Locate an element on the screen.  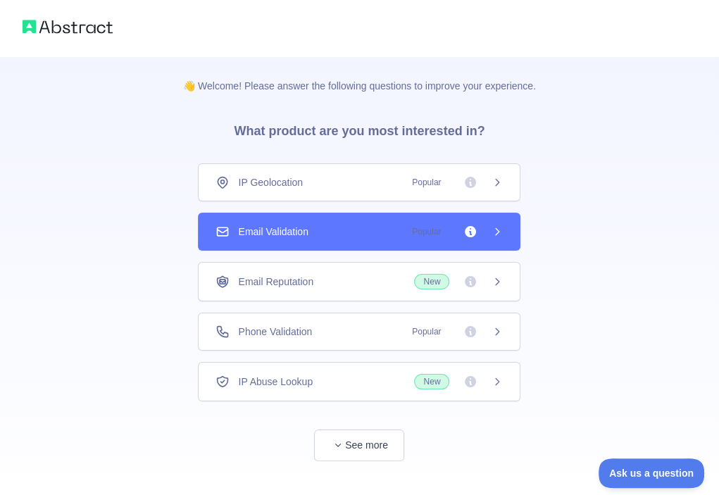
h3: What product are you most interested in? is located at coordinates (359, 128).